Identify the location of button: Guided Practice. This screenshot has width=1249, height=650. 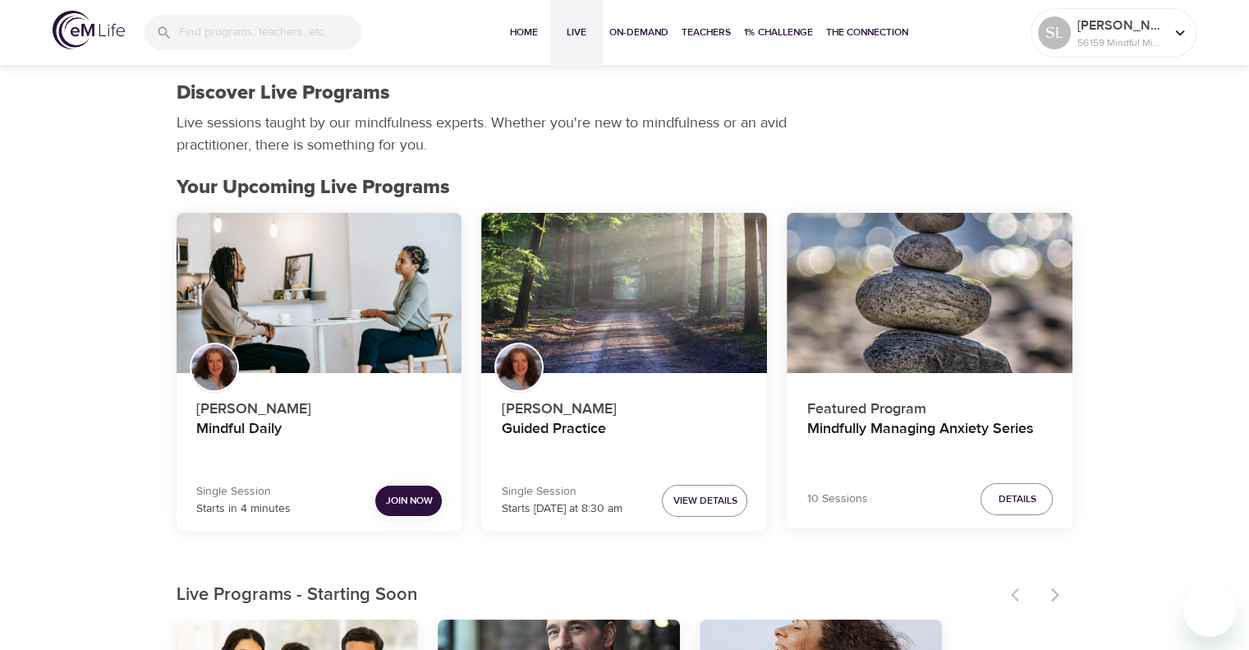
(624, 293).